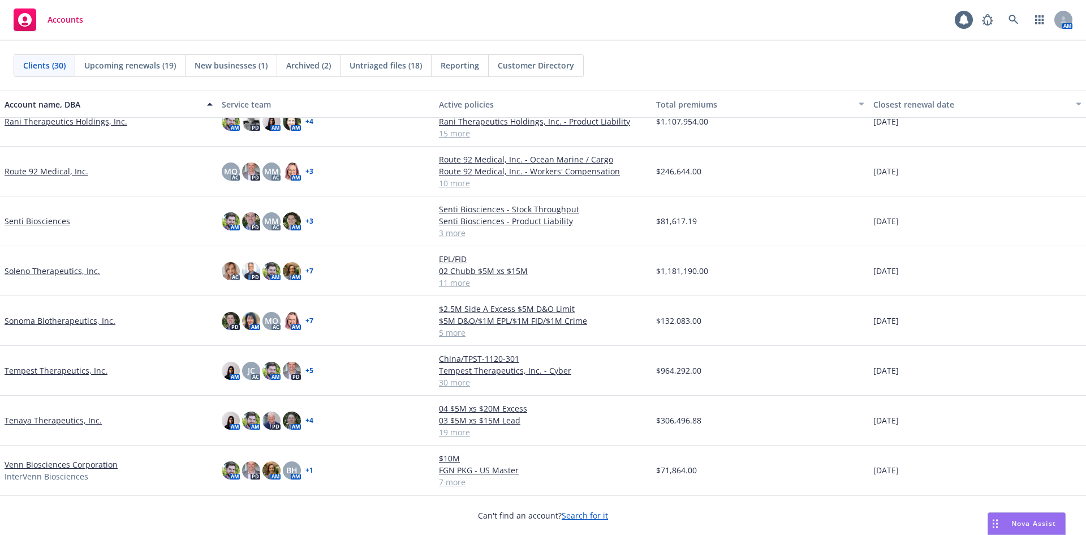  I want to click on a: Search for it, so click(585, 515).